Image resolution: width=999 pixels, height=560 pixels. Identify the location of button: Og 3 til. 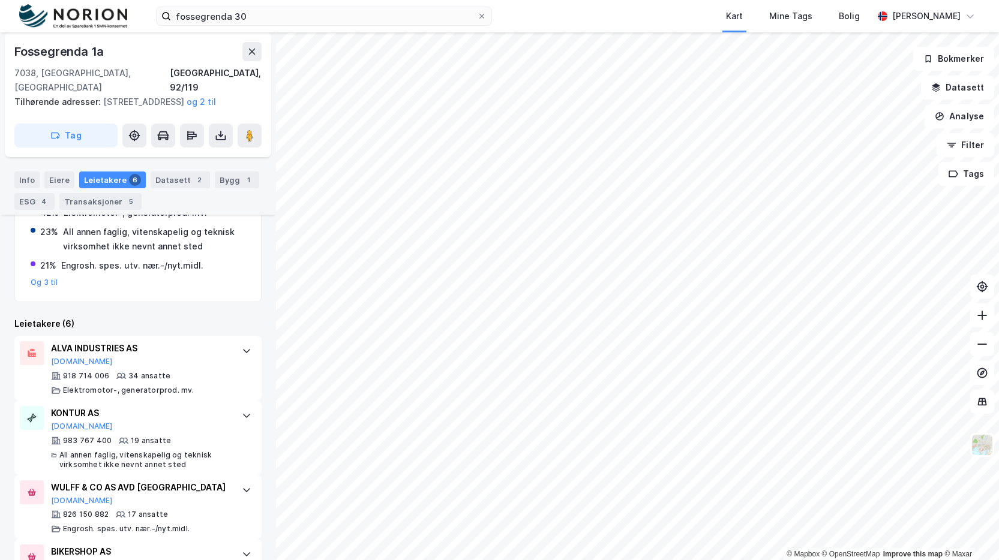
(44, 283).